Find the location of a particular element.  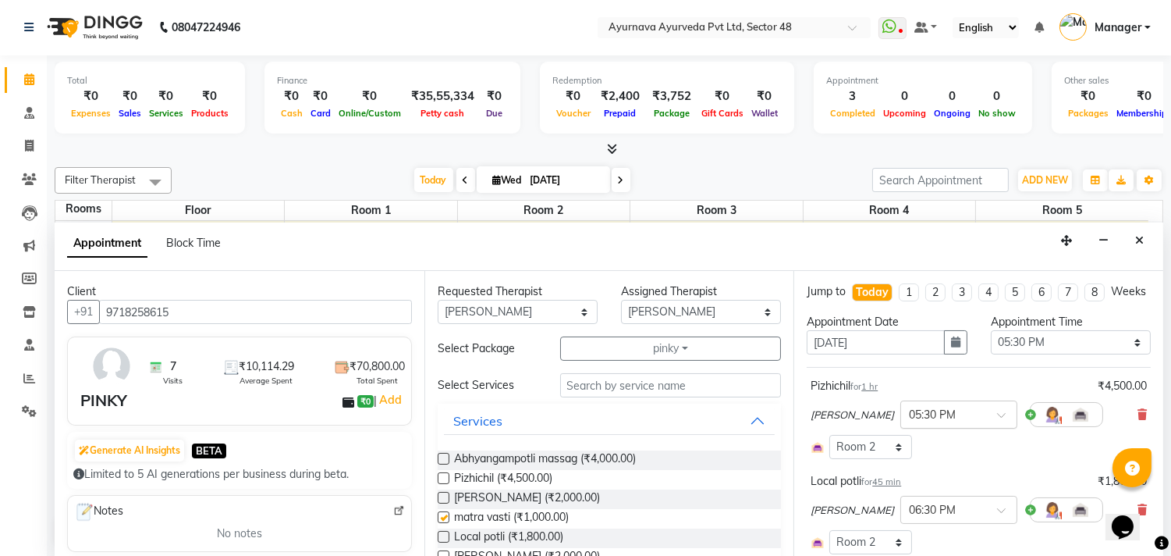

div: Finance is located at coordinates (392, 80).